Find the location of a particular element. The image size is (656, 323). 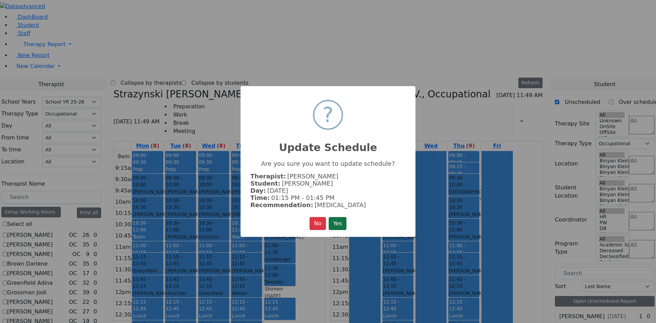

p: Are you sure you want to update schedule? is located at coordinates (328, 163).